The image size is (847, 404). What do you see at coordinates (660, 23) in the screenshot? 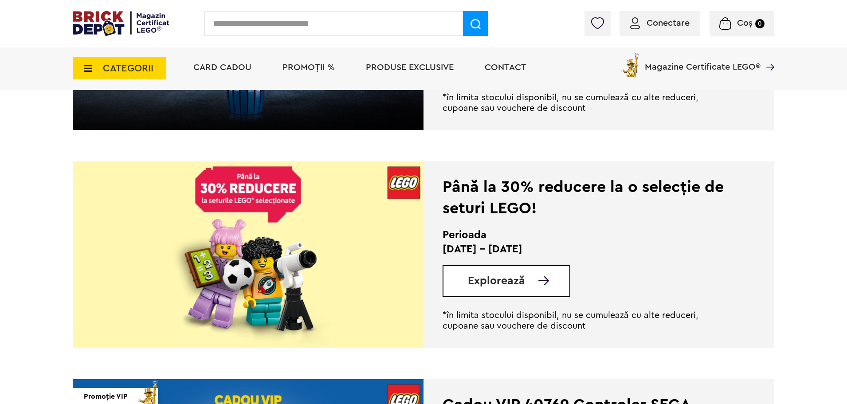
I see `a: Conectare` at bounding box center [660, 23].